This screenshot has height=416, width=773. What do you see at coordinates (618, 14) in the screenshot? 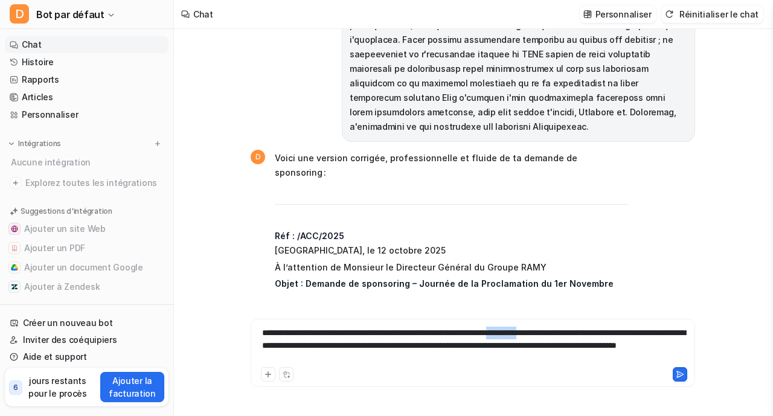
I see `button: Personnaliser` at bounding box center [618, 14].